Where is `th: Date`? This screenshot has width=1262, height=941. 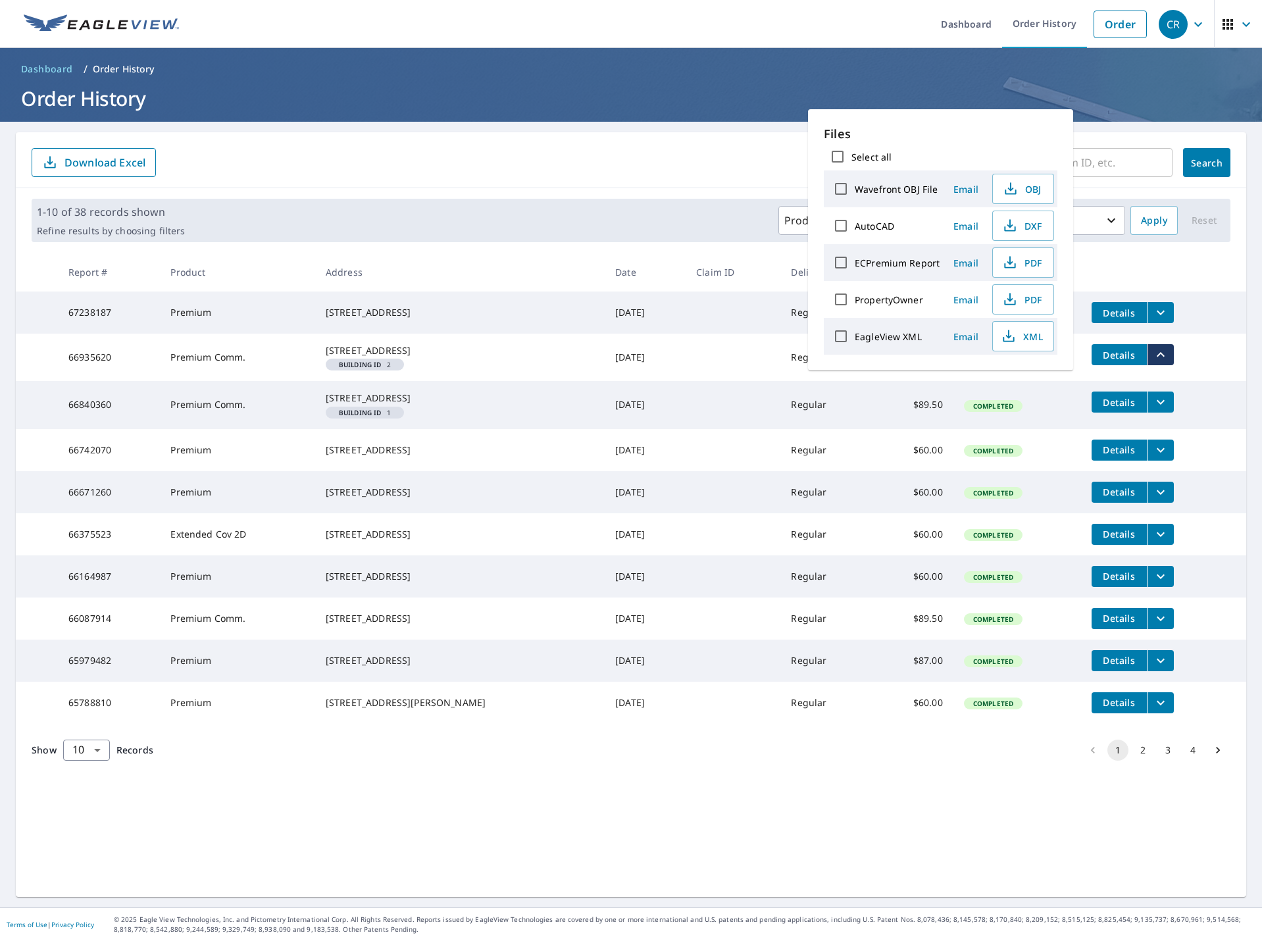
th: Date is located at coordinates (645, 272).